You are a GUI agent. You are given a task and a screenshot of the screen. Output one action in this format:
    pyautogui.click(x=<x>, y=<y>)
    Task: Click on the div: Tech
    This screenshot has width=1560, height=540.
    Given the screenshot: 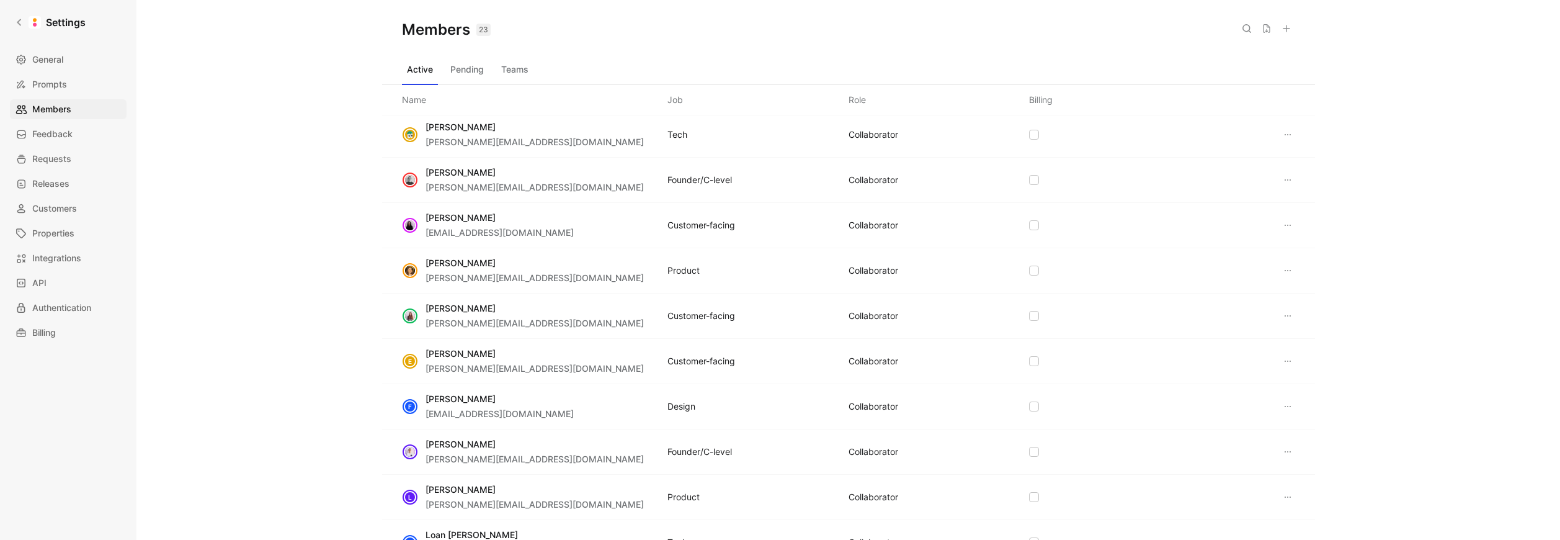 What is the action you would take?
    pyautogui.click(x=677, y=135)
    